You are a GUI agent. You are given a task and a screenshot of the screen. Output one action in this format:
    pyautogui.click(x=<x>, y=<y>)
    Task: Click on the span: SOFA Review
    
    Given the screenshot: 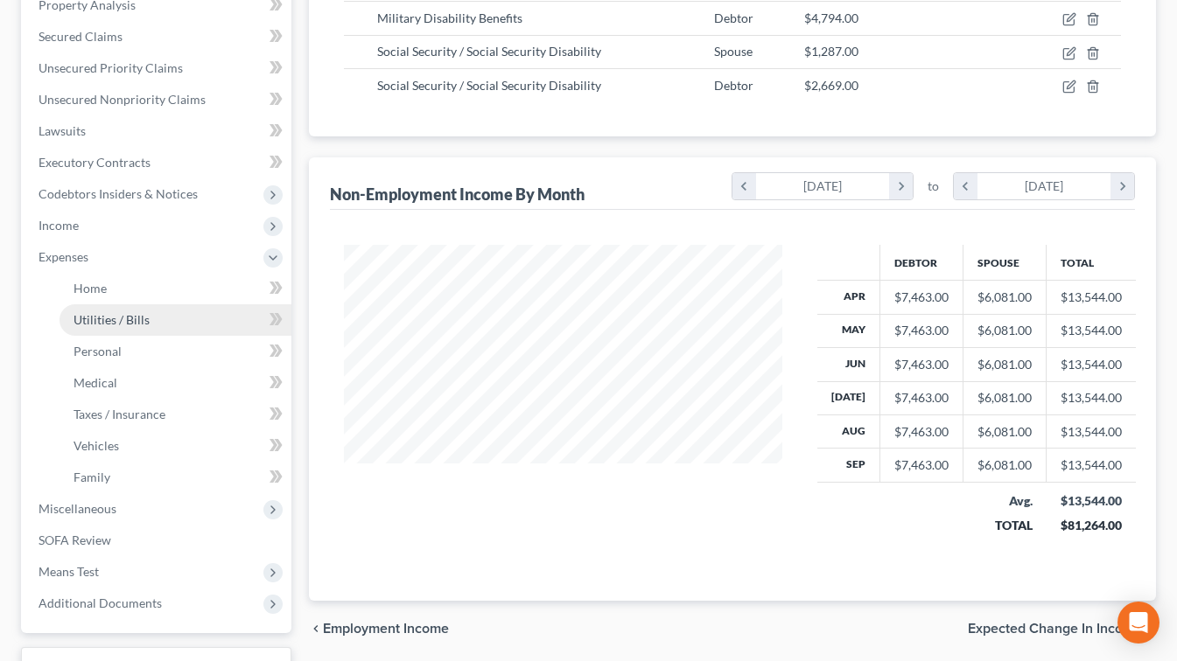 What is the action you would take?
    pyautogui.click(x=74, y=540)
    